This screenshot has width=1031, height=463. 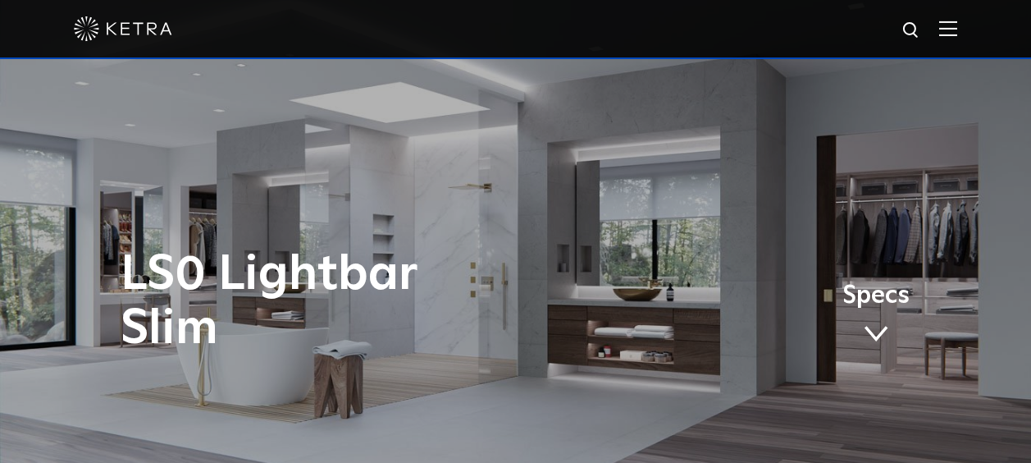 I want to click on a: Specs, so click(x=876, y=316).